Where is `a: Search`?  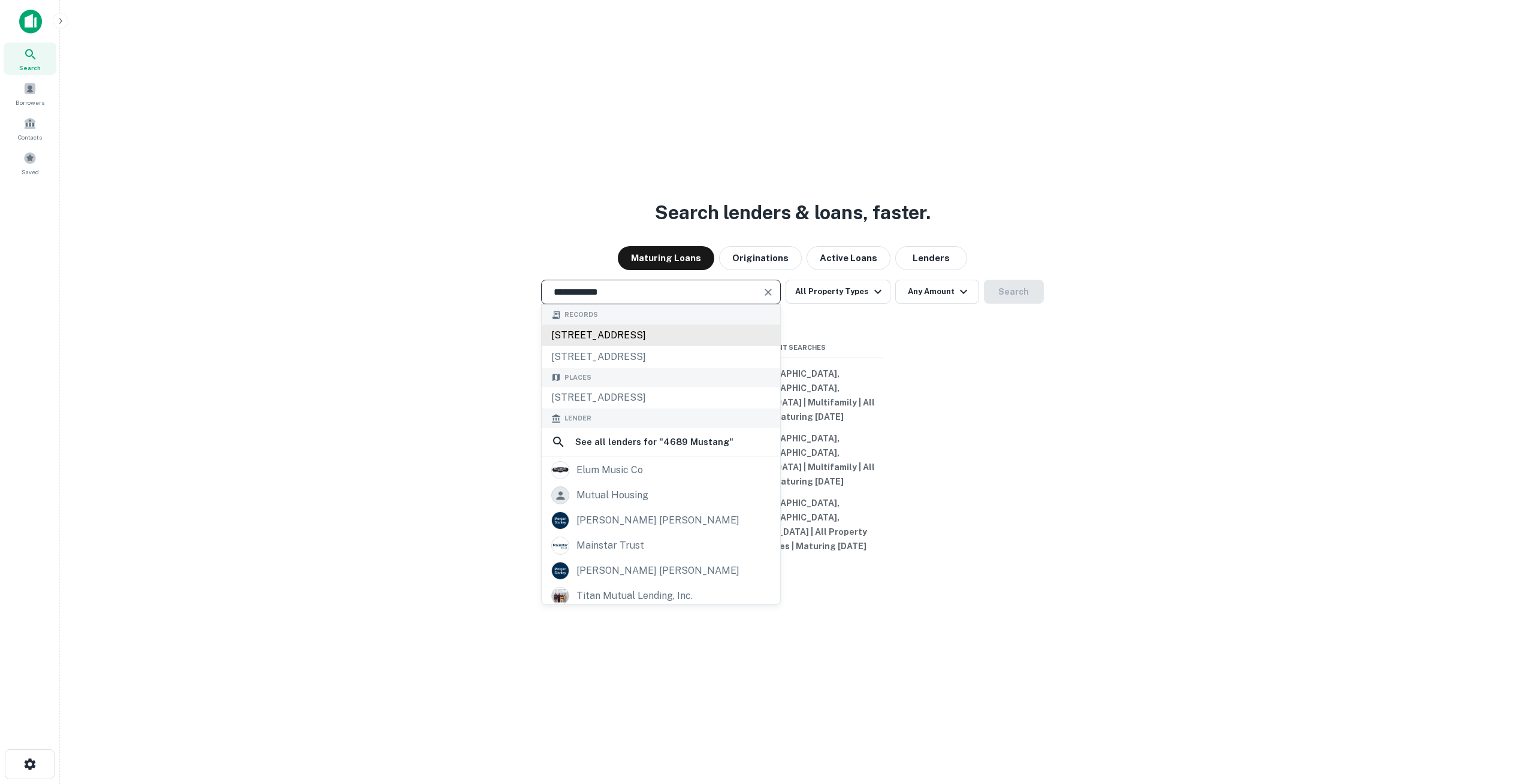
a: Search is located at coordinates (30, 59).